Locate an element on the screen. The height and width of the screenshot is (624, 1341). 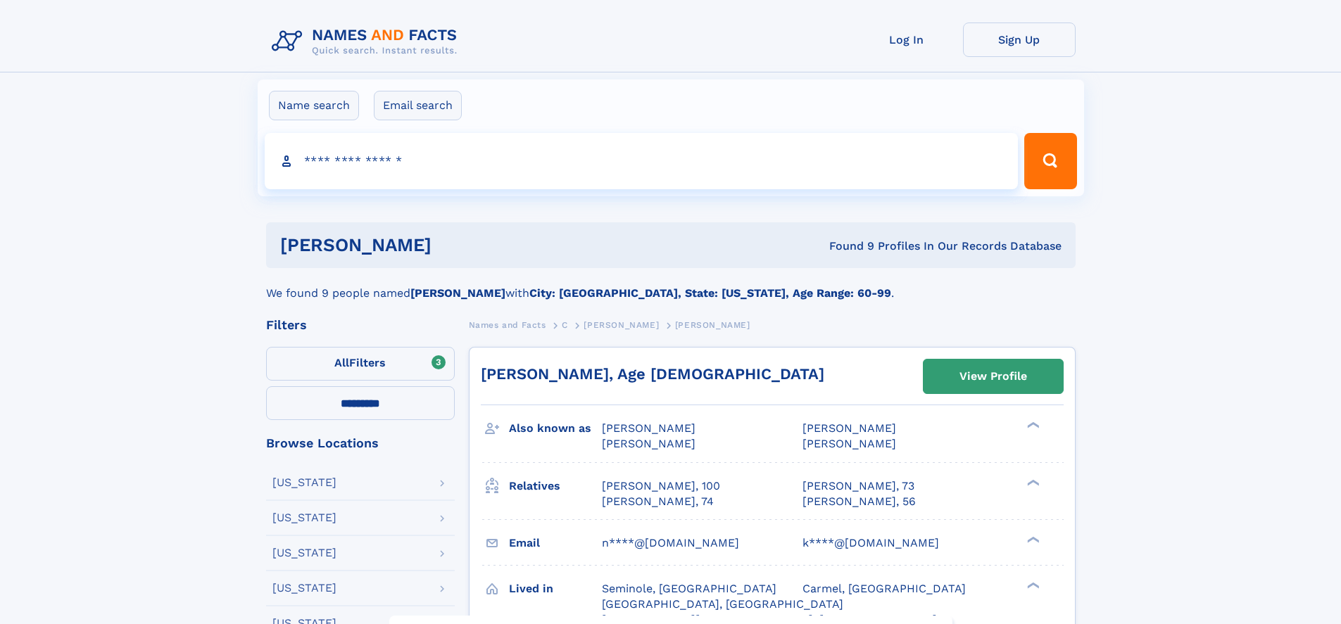
a: Names and Facts is located at coordinates (508, 325).